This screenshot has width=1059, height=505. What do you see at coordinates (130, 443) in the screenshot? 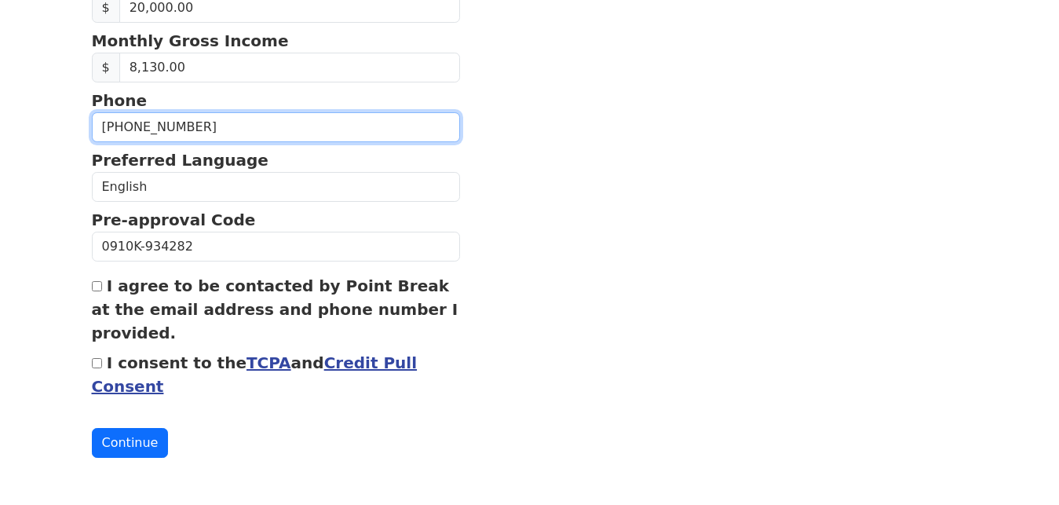
I see `button: Continue` at bounding box center [130, 443].